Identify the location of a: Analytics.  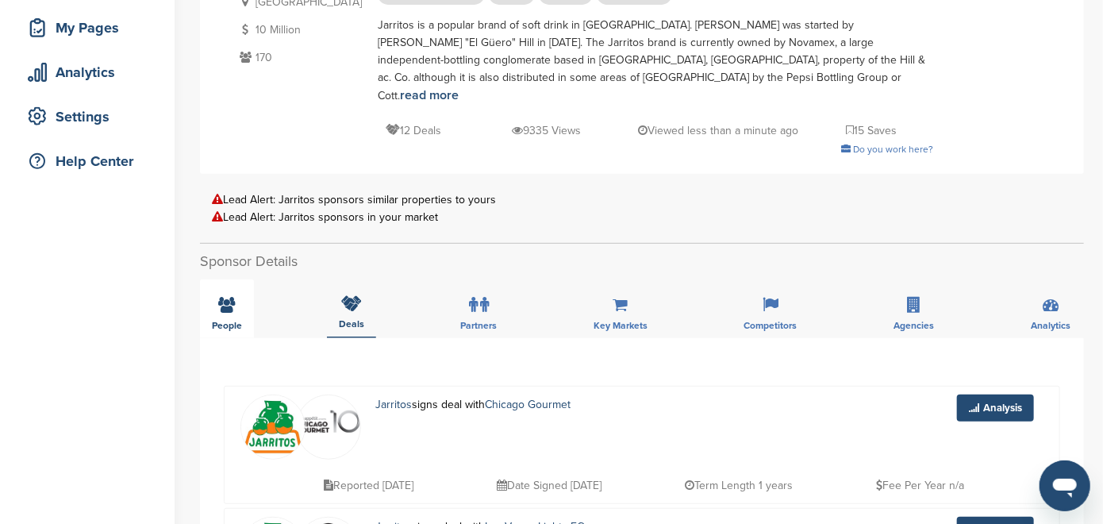
(87, 72).